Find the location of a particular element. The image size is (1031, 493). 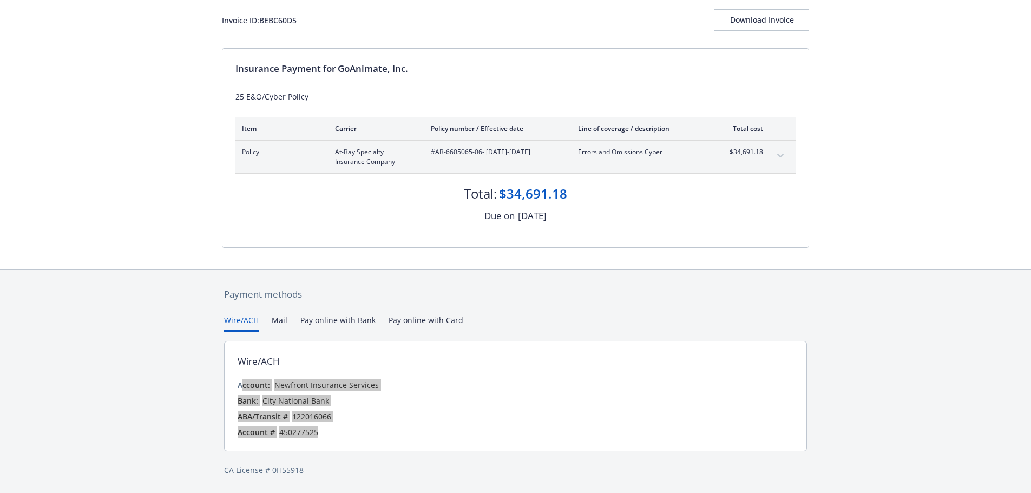

div: $34,691.18 is located at coordinates (533, 194).